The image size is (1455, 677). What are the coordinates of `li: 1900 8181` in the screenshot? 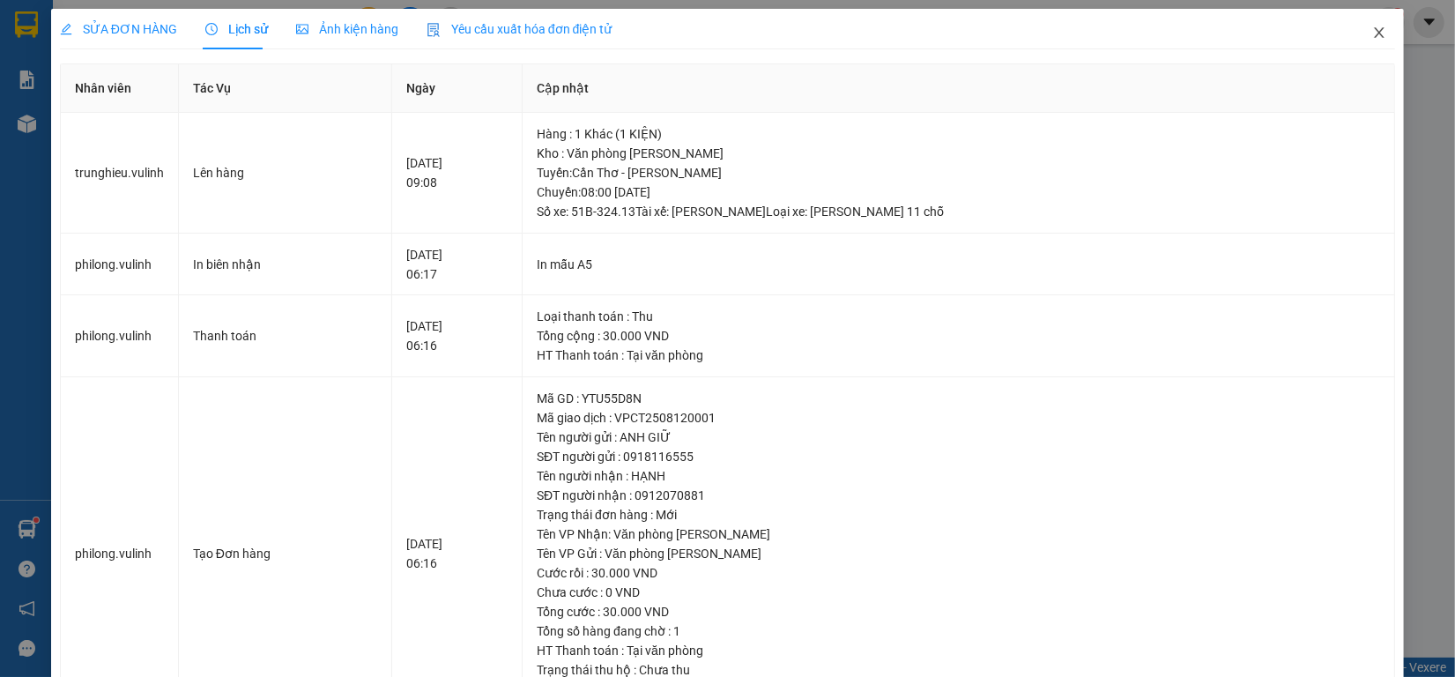 It's located at (172, 137).